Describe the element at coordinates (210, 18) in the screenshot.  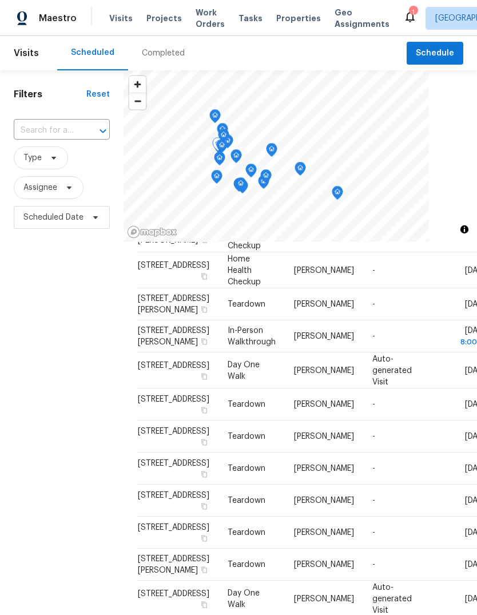
I see `span: Work Orders` at that location.